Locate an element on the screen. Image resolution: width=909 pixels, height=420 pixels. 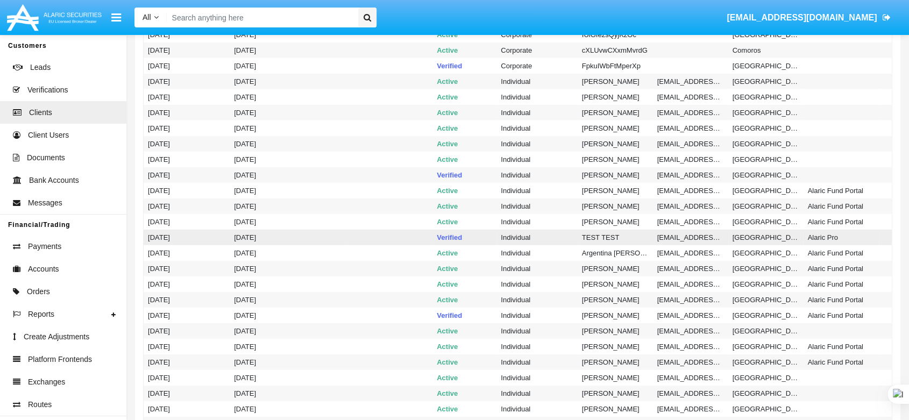
span: Platform Frontends is located at coordinates (60, 359).